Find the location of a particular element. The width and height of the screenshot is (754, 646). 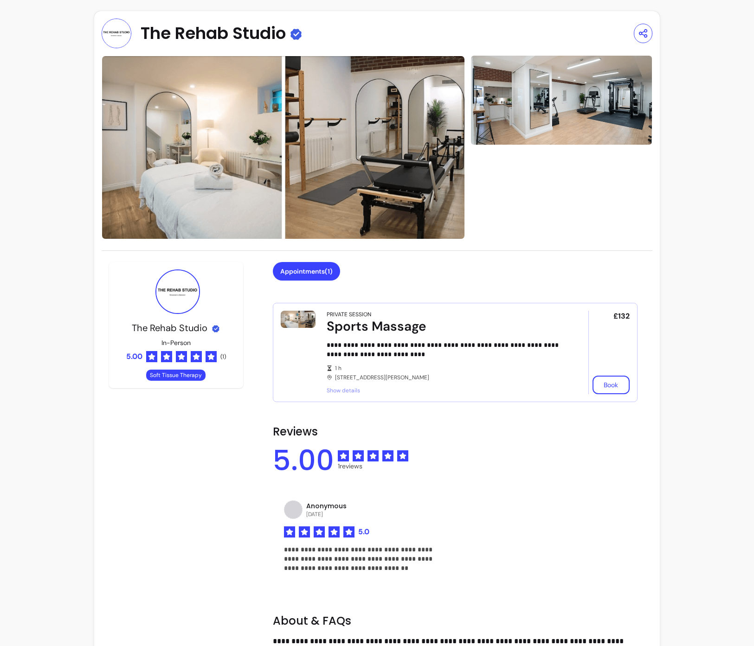

button: Appointments(1) is located at coordinates (306, 271).